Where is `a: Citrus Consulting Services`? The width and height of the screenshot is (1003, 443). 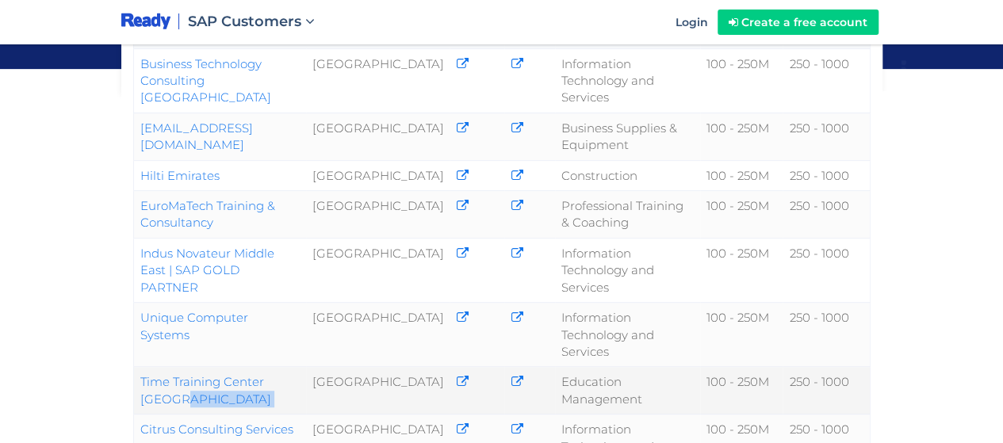 a: Citrus Consulting Services is located at coordinates (217, 429).